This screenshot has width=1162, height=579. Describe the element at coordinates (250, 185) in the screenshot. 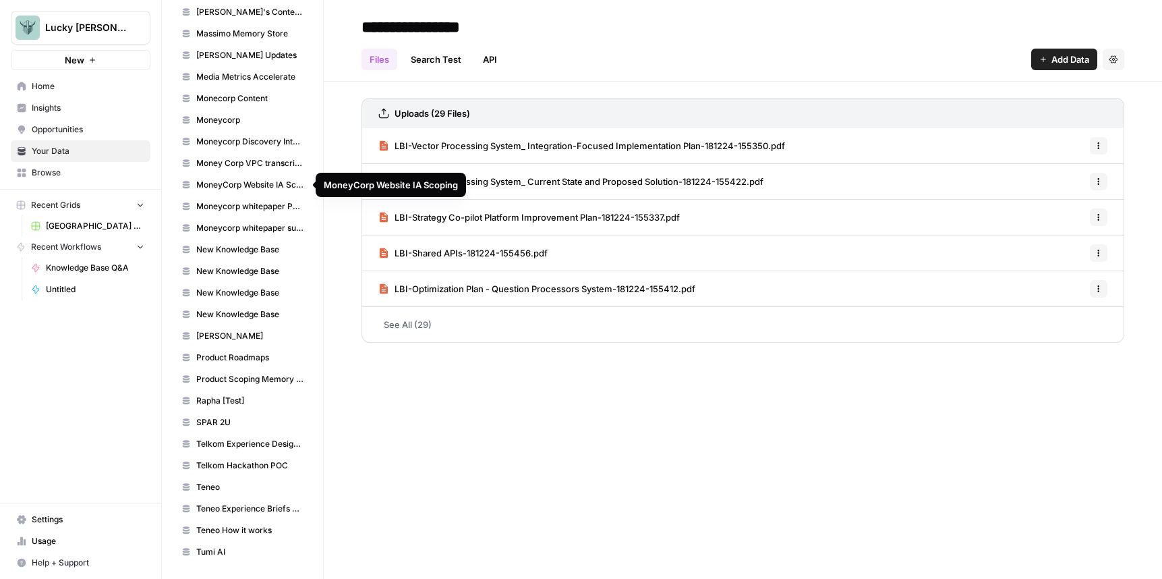

I see `span: MoneyCorp Website IA Scoping` at that location.